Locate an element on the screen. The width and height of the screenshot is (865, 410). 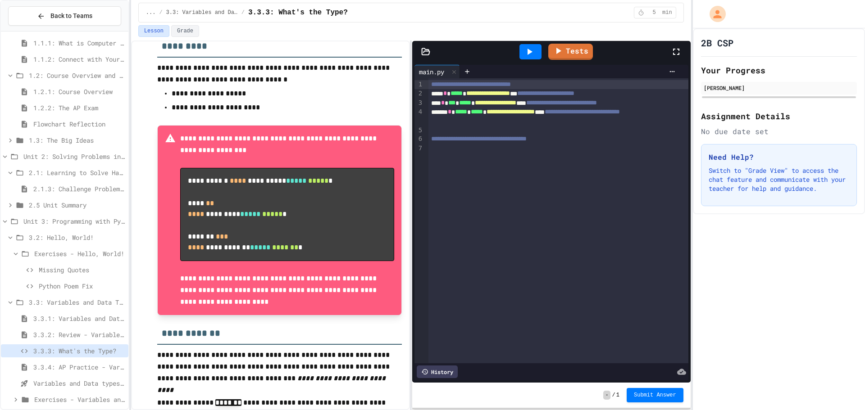
span: 1.2.2: The AP Exam is located at coordinates (79, 108).